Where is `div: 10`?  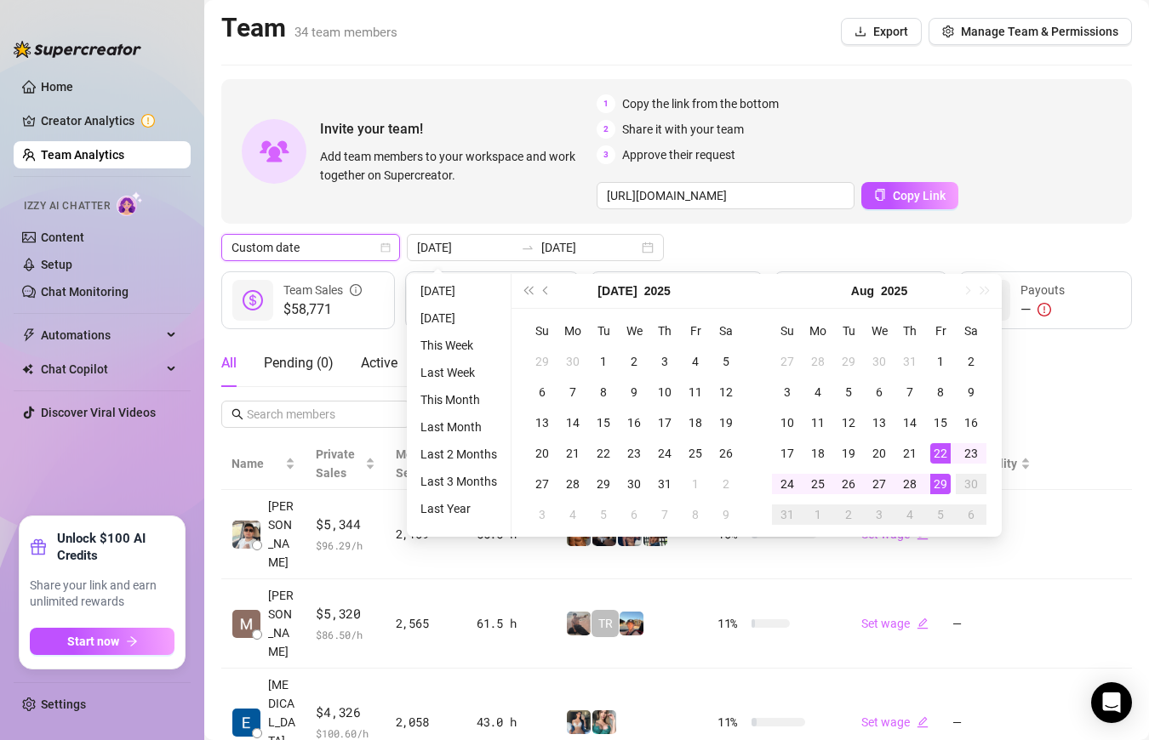
div: 10 is located at coordinates (787, 423).